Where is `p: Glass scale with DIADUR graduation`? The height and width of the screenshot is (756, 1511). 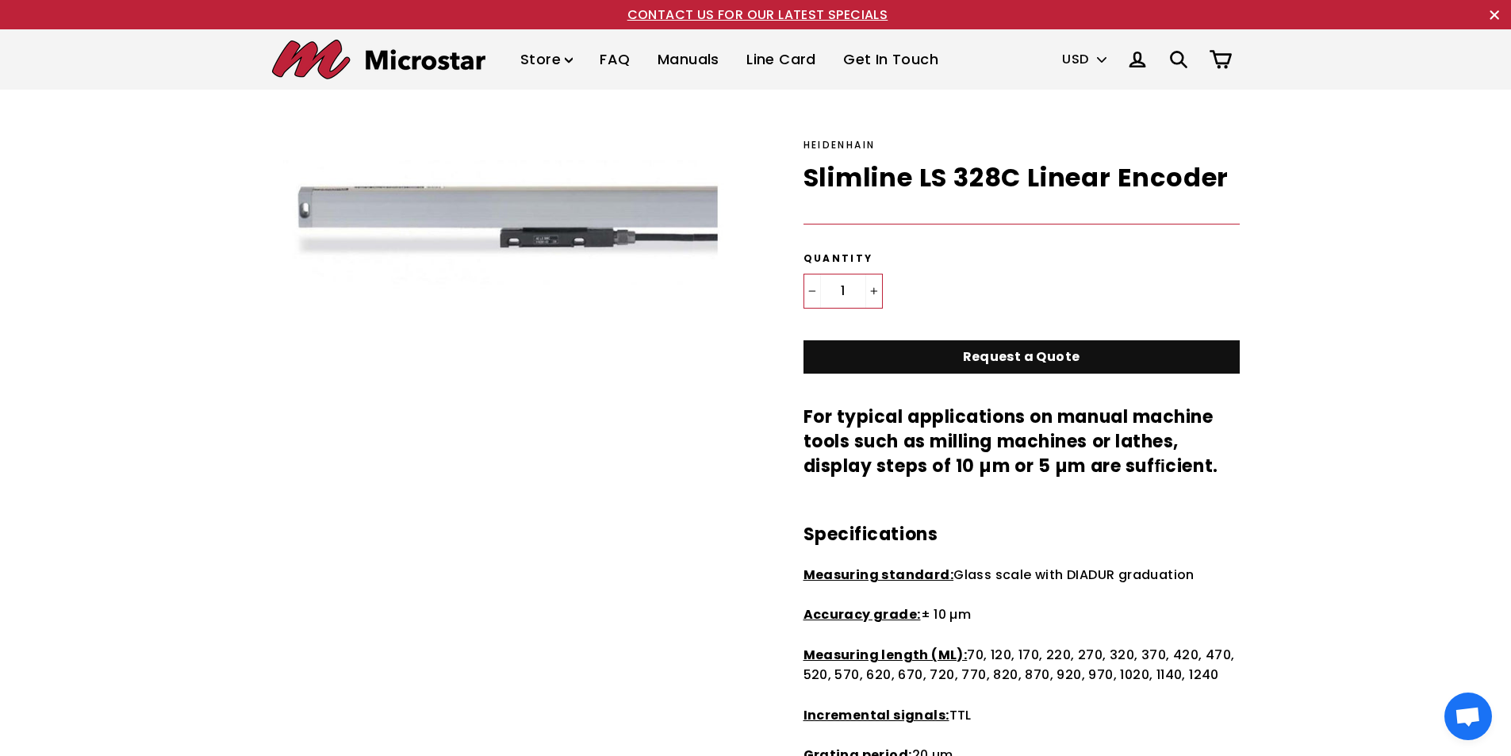
p: Glass scale with DIADUR graduation is located at coordinates (1022, 575).